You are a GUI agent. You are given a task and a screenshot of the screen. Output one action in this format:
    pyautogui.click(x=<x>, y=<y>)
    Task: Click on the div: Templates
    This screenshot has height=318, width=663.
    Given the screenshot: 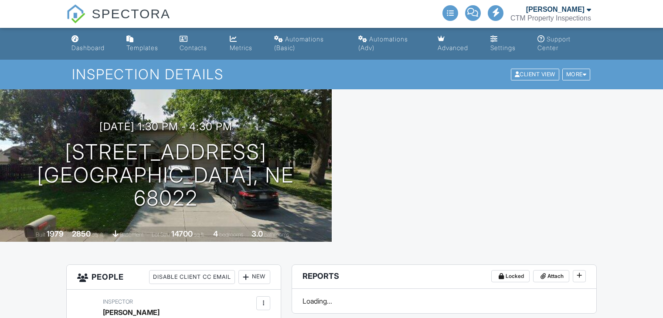 What is the action you would take?
    pyautogui.click(x=142, y=47)
    